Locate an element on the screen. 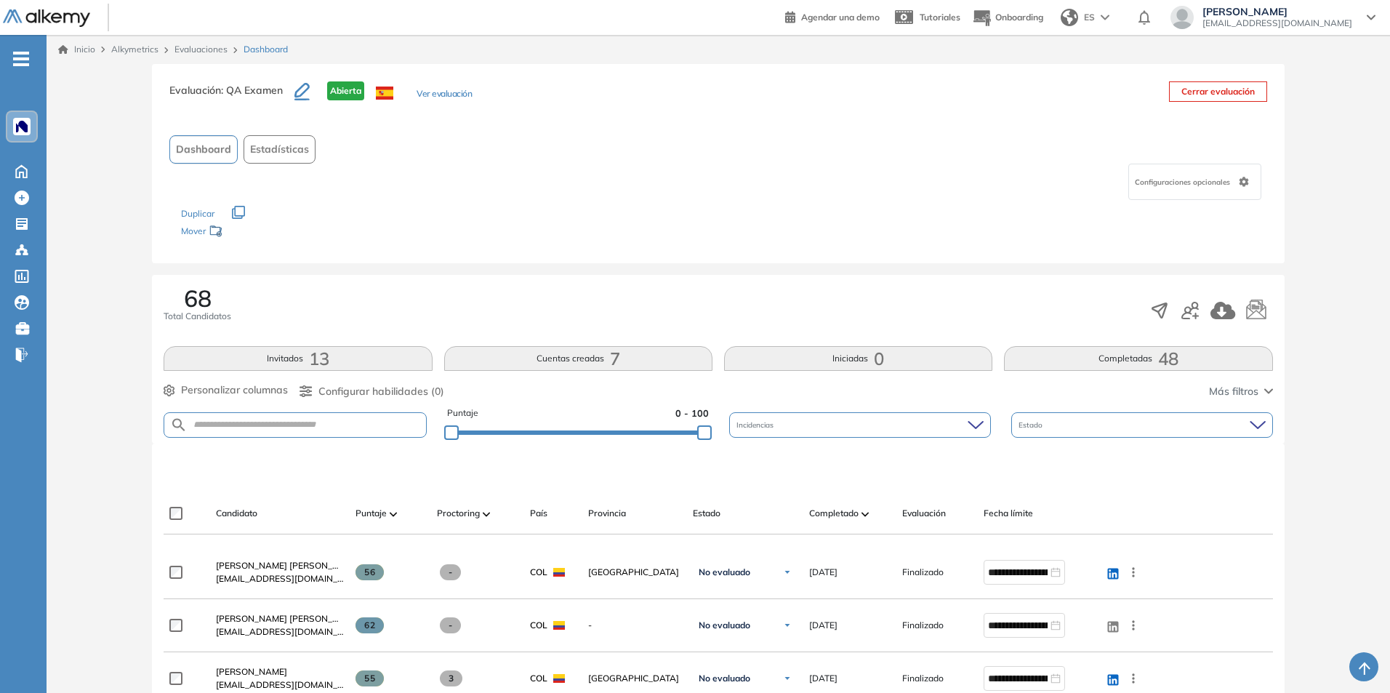  a: Inicio is located at coordinates (76, 49).